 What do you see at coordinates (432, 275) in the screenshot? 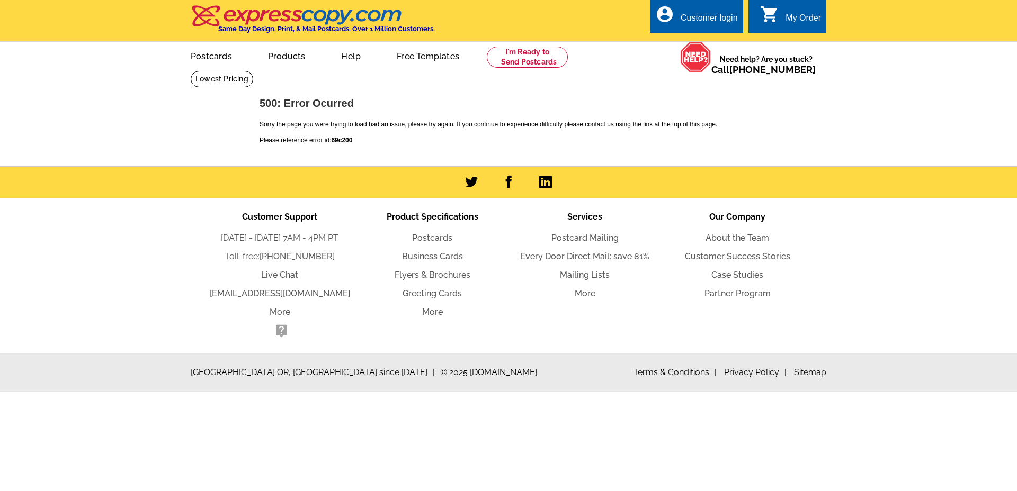
I see `a: Flyers & Brochures` at bounding box center [432, 275].